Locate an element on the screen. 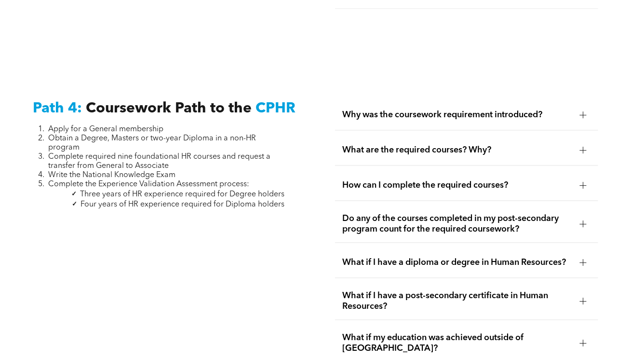 This screenshot has width=631, height=358. span: Do any of the courses completed in my post-secondary program count for the required coursework? is located at coordinates (458, 224).